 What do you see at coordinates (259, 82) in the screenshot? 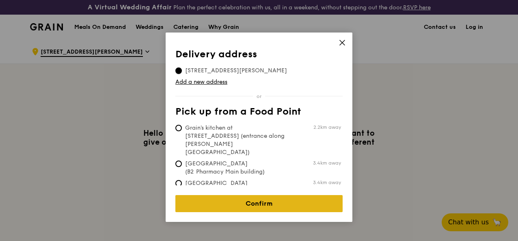
I see `a: Add a new address` at bounding box center [259, 82].